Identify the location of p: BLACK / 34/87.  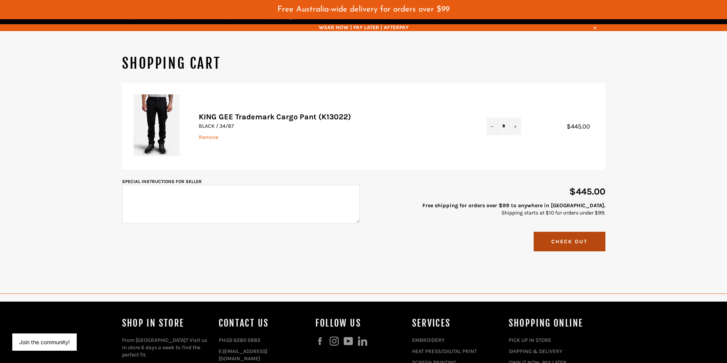
(335, 126).